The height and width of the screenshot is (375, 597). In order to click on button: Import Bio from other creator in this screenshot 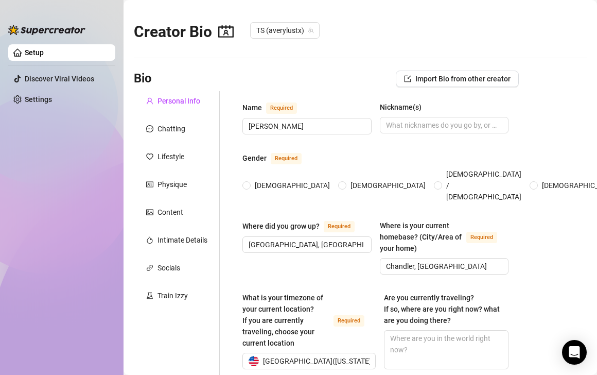, I will do `click(457, 79)`.